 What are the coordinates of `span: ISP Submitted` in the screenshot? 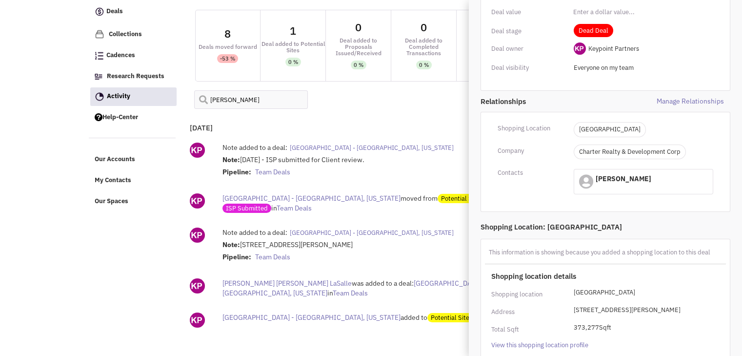 It's located at (247, 208).